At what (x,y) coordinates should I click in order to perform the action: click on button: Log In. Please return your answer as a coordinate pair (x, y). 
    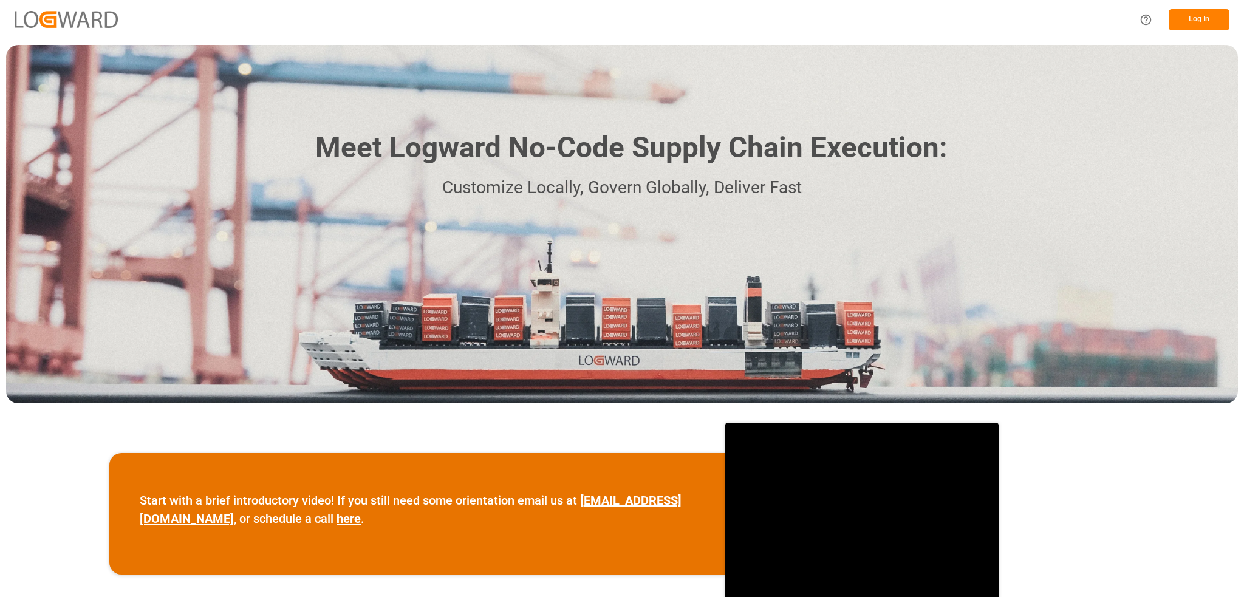
    Looking at the image, I should click on (1199, 19).